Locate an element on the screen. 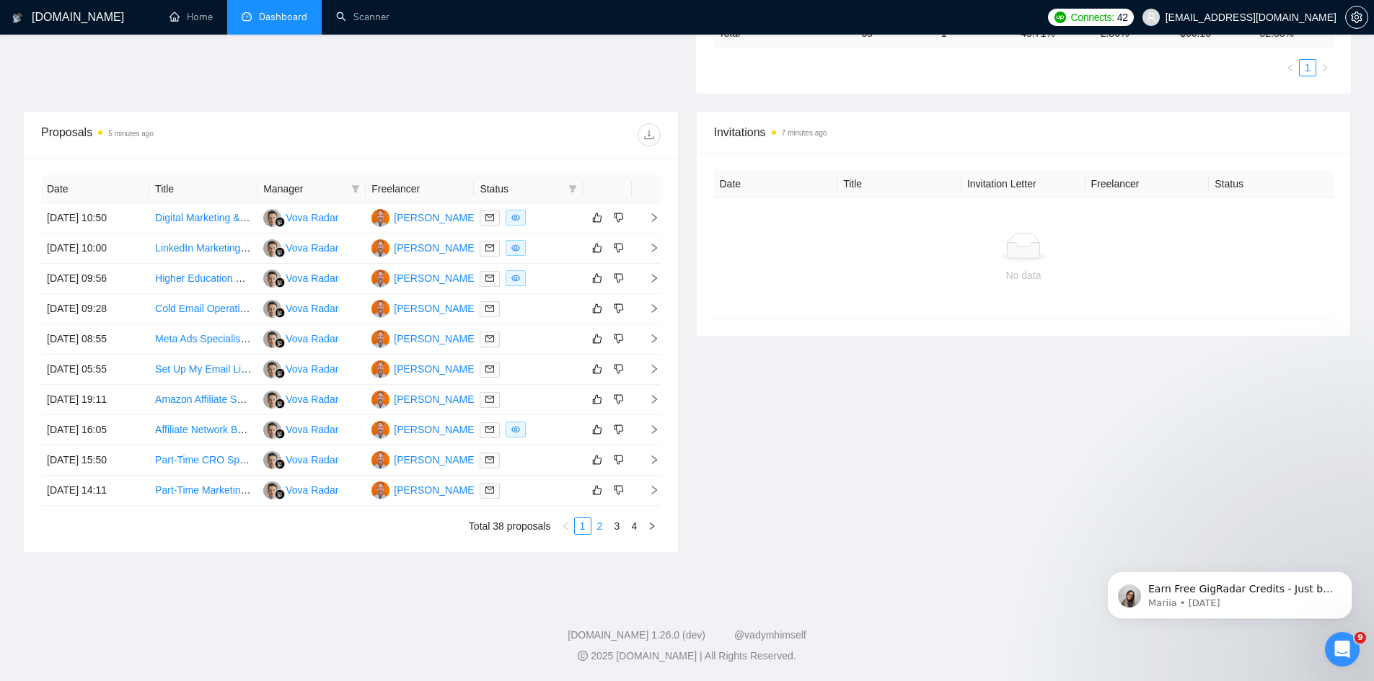 This screenshot has height=681, width=1374. li: 1 is located at coordinates (1307, 68).